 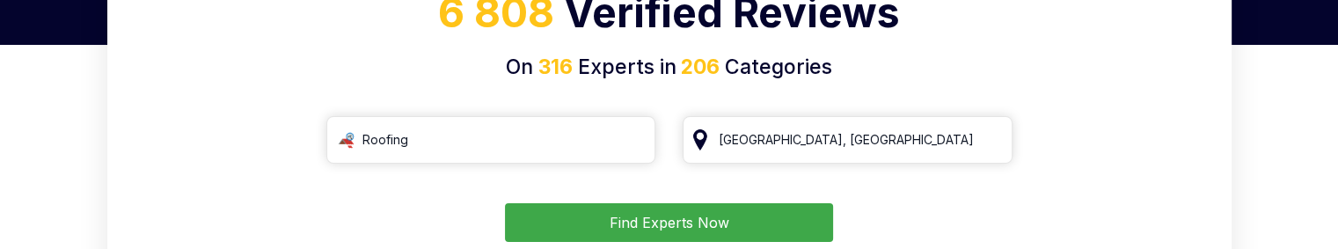 I want to click on span: 206, so click(x=697, y=67).